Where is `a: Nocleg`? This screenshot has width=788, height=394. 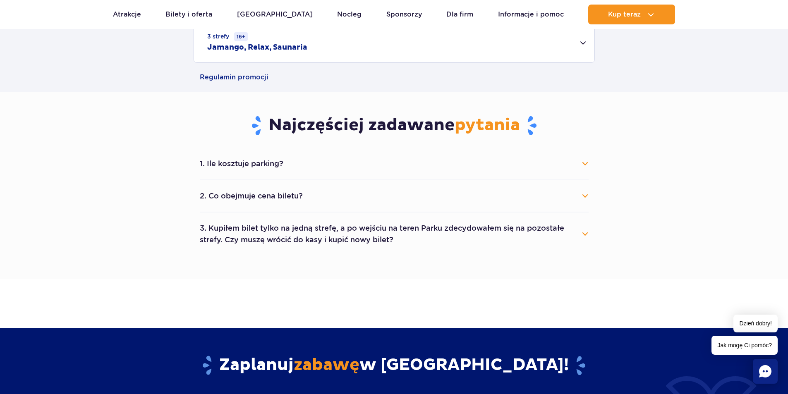
a: Nocleg is located at coordinates (349, 14).